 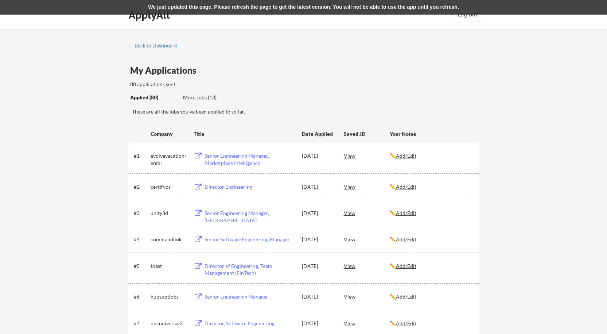 I want to click on div: Date Applied, so click(x=318, y=134).